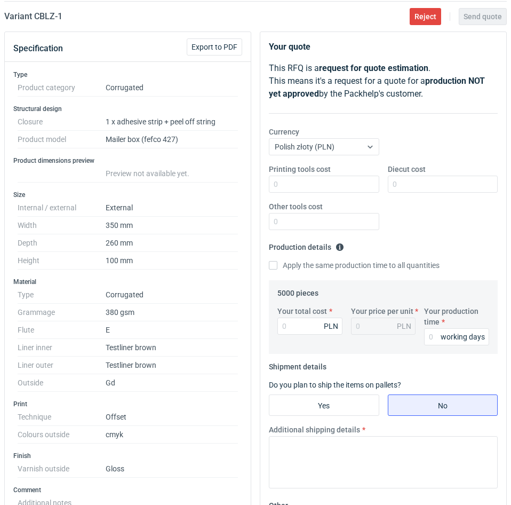 The width and height of the screenshot is (511, 505). What do you see at coordinates (61, 365) in the screenshot?
I see `dt: Liner outer` at bounding box center [61, 365].